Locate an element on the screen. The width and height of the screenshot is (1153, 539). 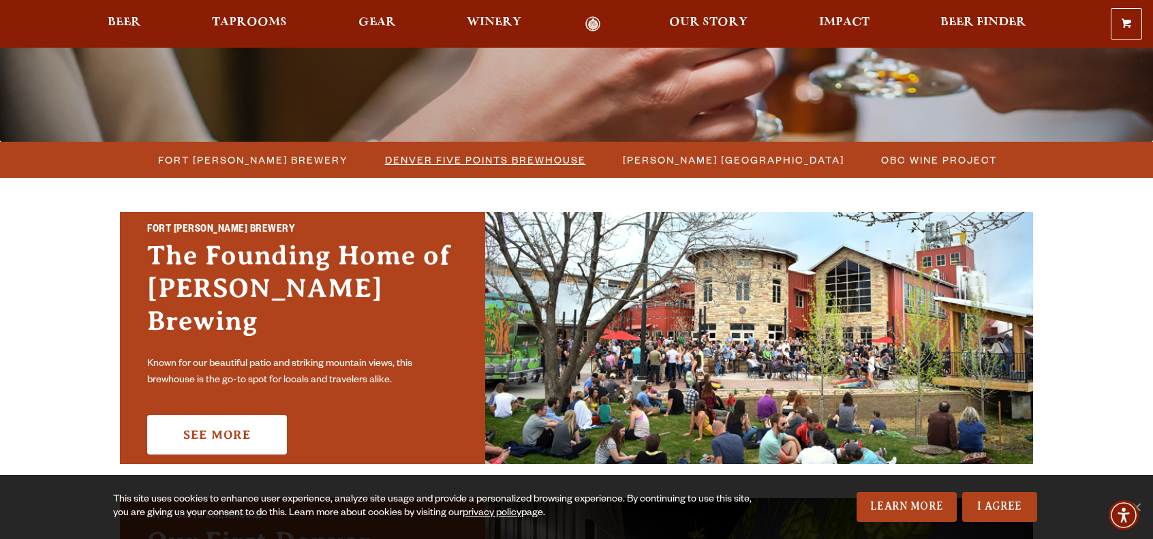
span: Beer Finder is located at coordinates (983, 22).